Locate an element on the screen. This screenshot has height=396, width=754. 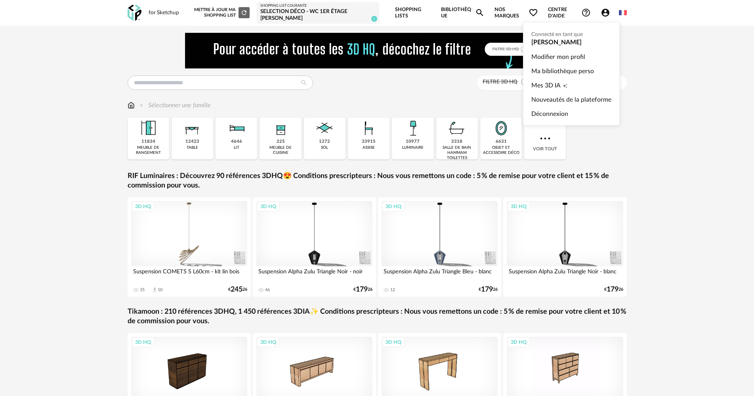
div: table is located at coordinates (192, 148).